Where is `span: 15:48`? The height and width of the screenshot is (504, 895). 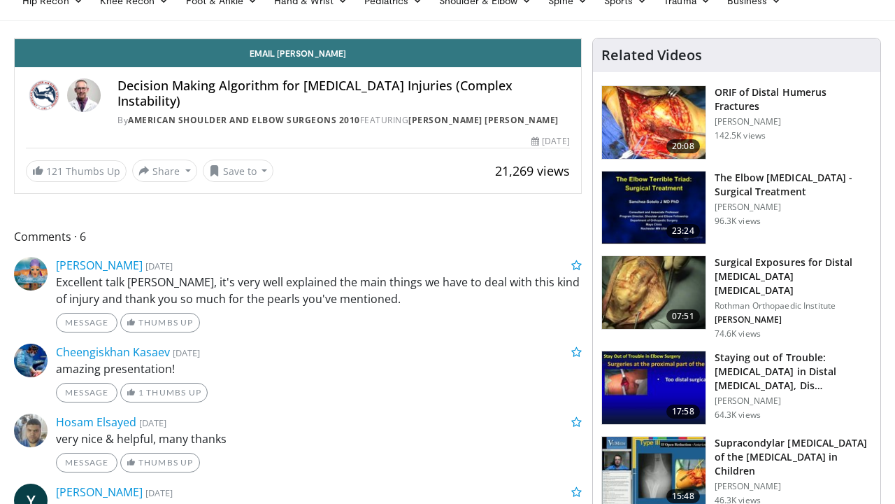
span: 15:48 is located at coordinates (683, 496).